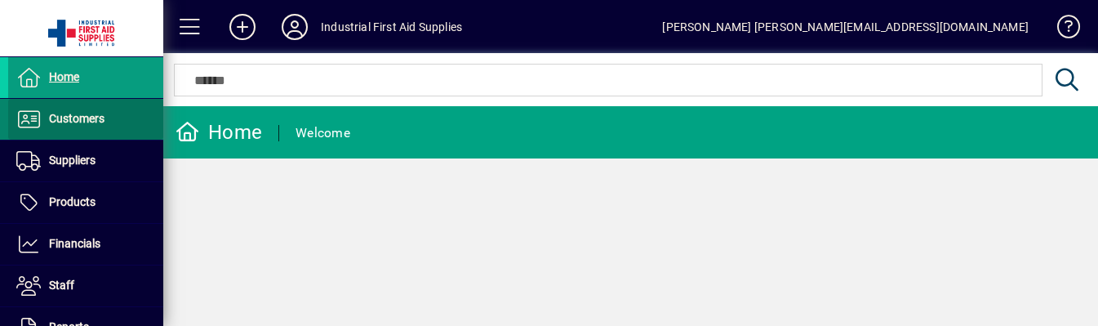  What do you see at coordinates (86, 119) in the screenshot?
I see `a: Customers` at bounding box center [86, 119].